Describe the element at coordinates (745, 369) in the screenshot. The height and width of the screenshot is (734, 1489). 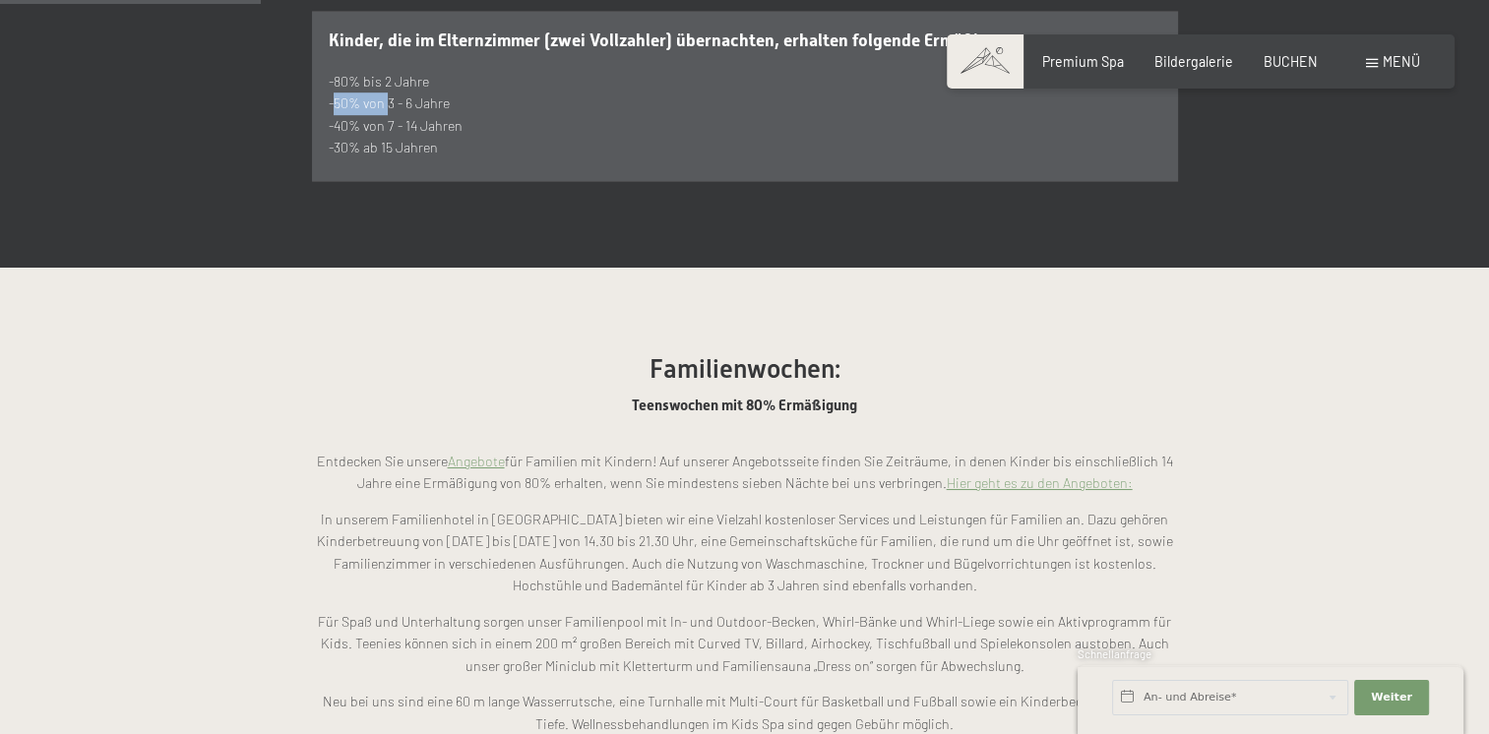
I see `span: Familienwochen:` at that location.